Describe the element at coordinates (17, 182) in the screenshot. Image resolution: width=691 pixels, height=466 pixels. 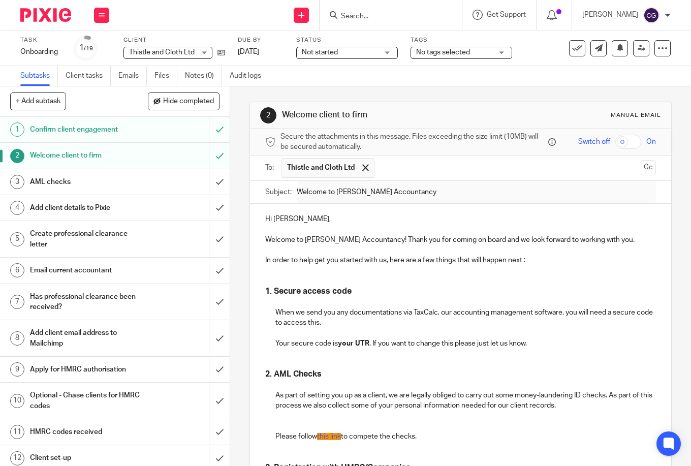
I see `div: 3` at that location.